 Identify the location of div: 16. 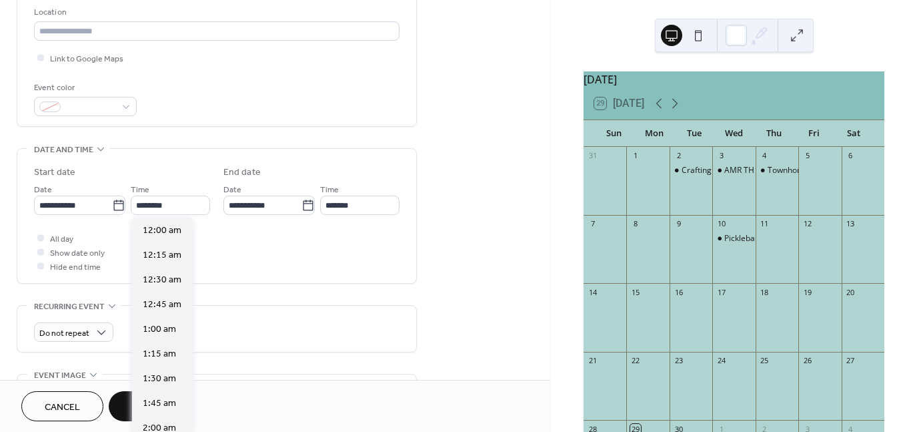
(678, 291).